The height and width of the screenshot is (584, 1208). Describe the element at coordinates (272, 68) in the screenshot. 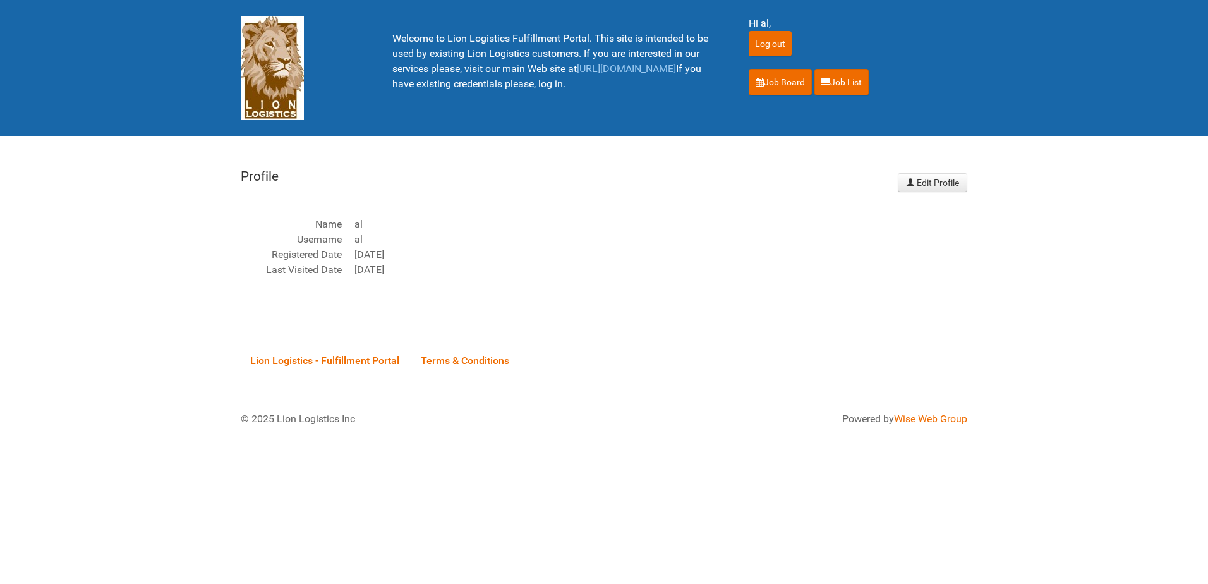

I see `img: Lion Logistics` at that location.